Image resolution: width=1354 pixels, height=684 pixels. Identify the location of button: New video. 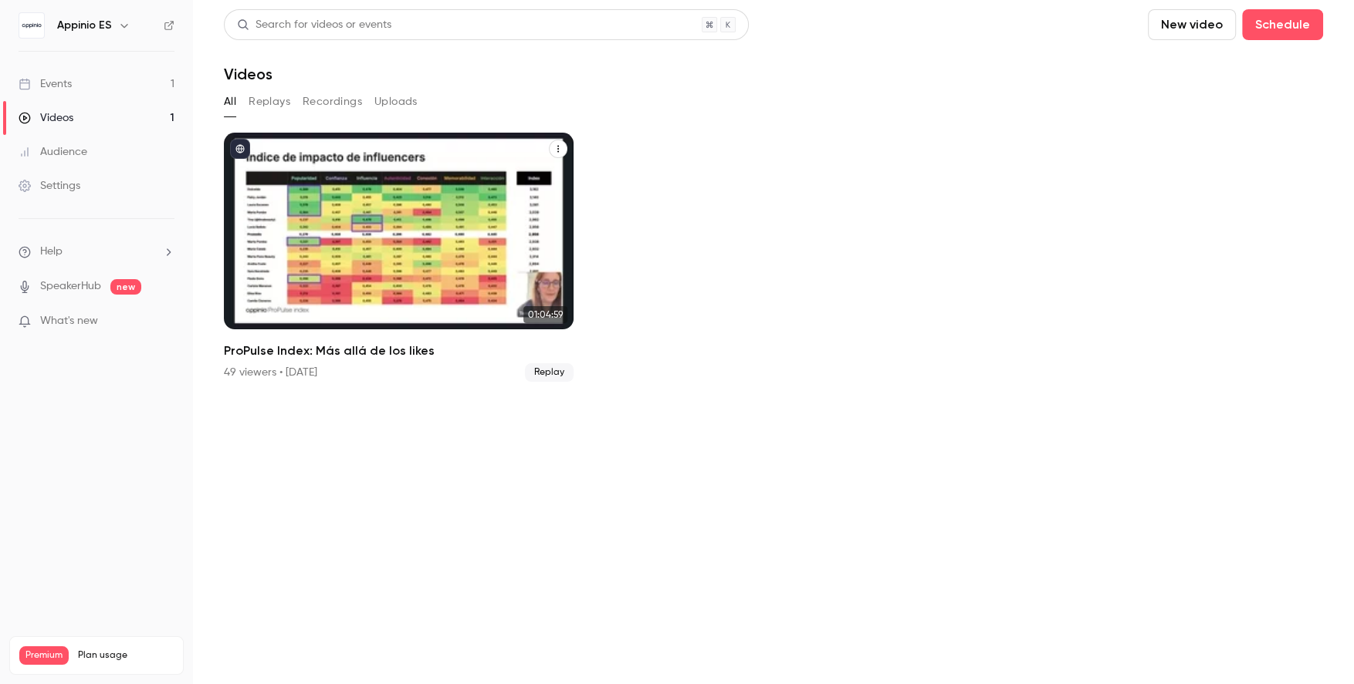
(1191, 25).